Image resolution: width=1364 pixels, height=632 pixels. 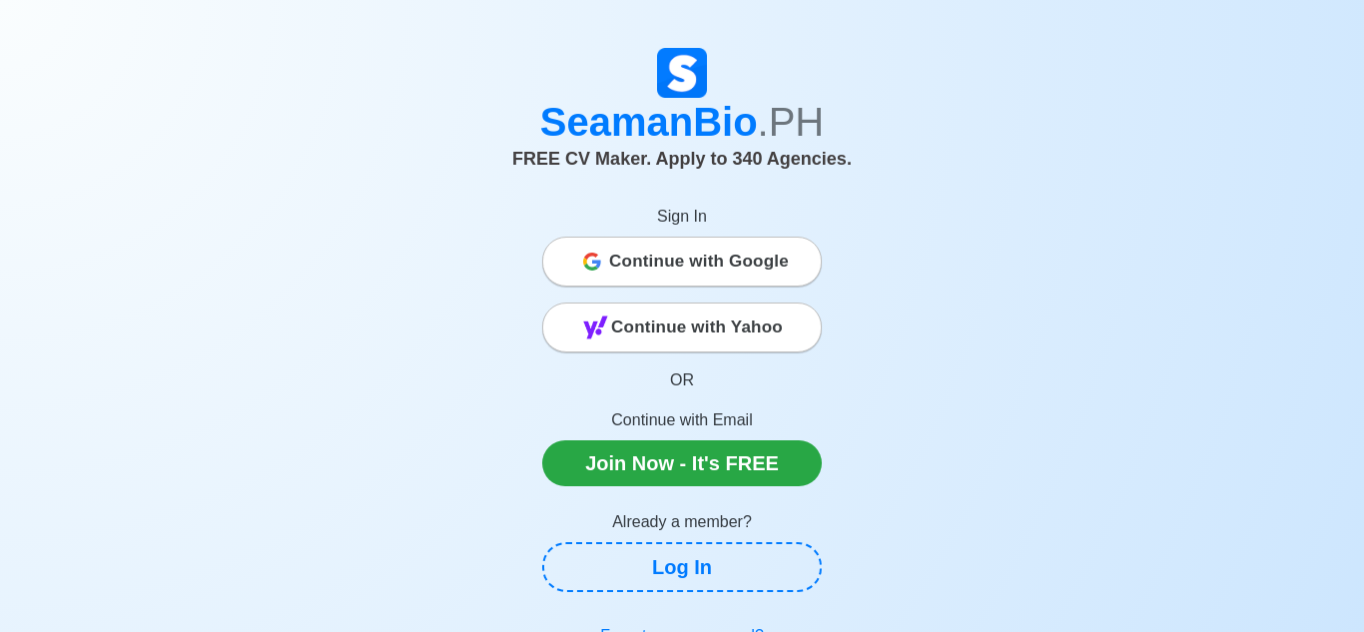 I want to click on button: Continue with Google, so click(x=682, y=262).